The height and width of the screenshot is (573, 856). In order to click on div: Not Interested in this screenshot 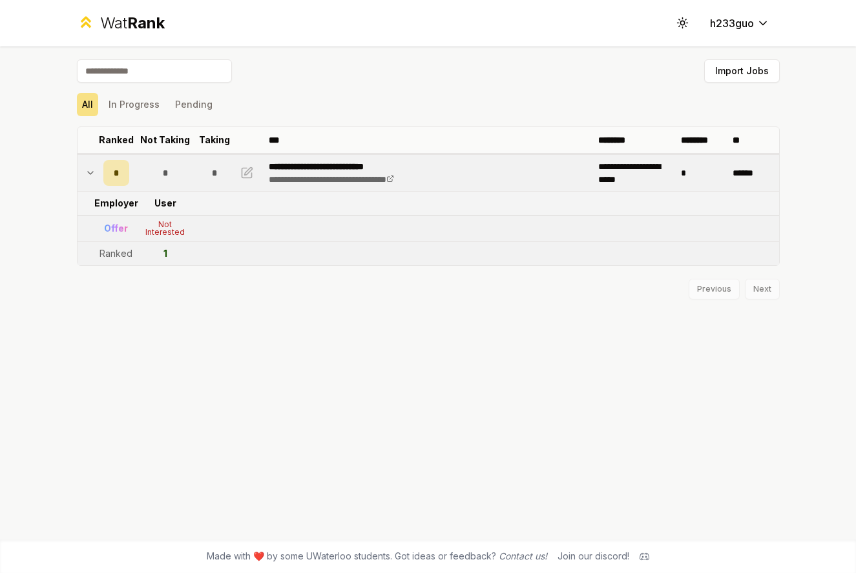, I will do `click(165, 229)`.